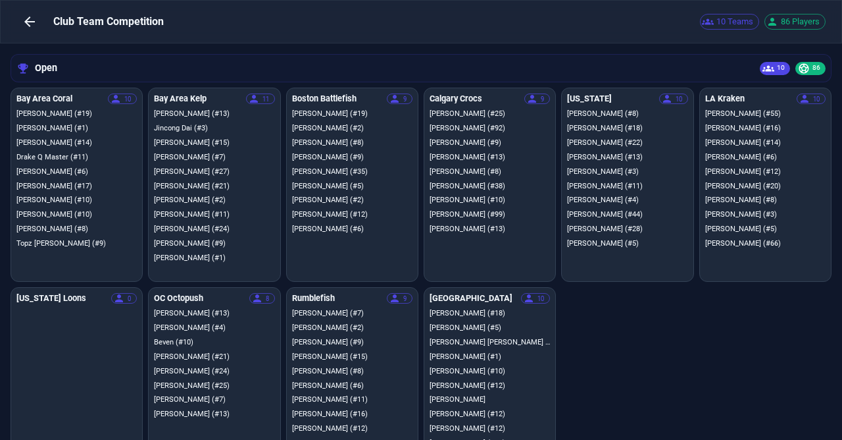  What do you see at coordinates (735, 22) in the screenshot?
I see `span: 10 Teams` at bounding box center [735, 22].